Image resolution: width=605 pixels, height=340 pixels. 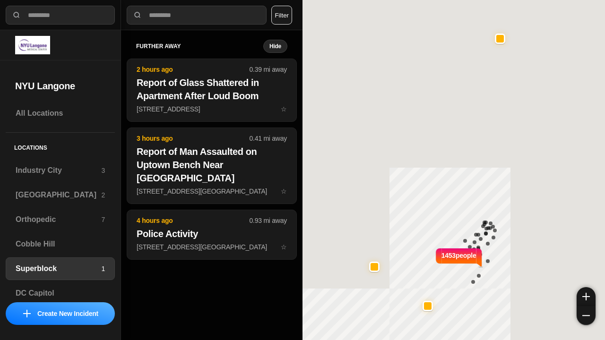 I want to click on button: Hide, so click(x=275, y=46).